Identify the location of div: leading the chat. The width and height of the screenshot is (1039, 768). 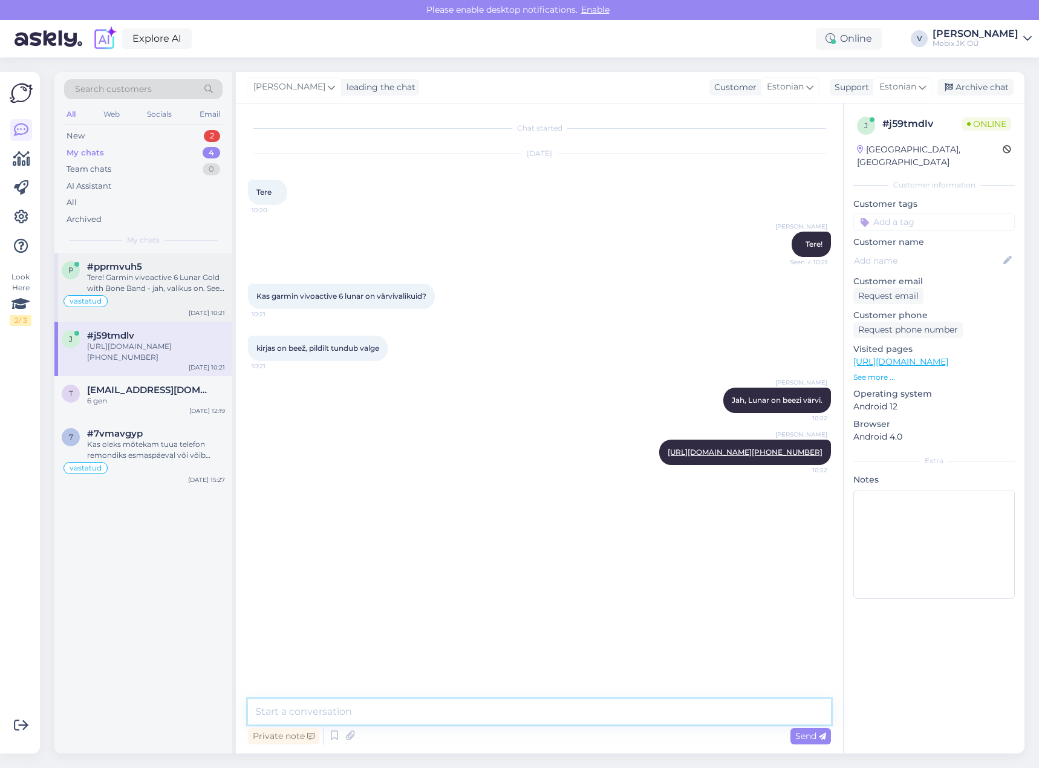
(379, 87).